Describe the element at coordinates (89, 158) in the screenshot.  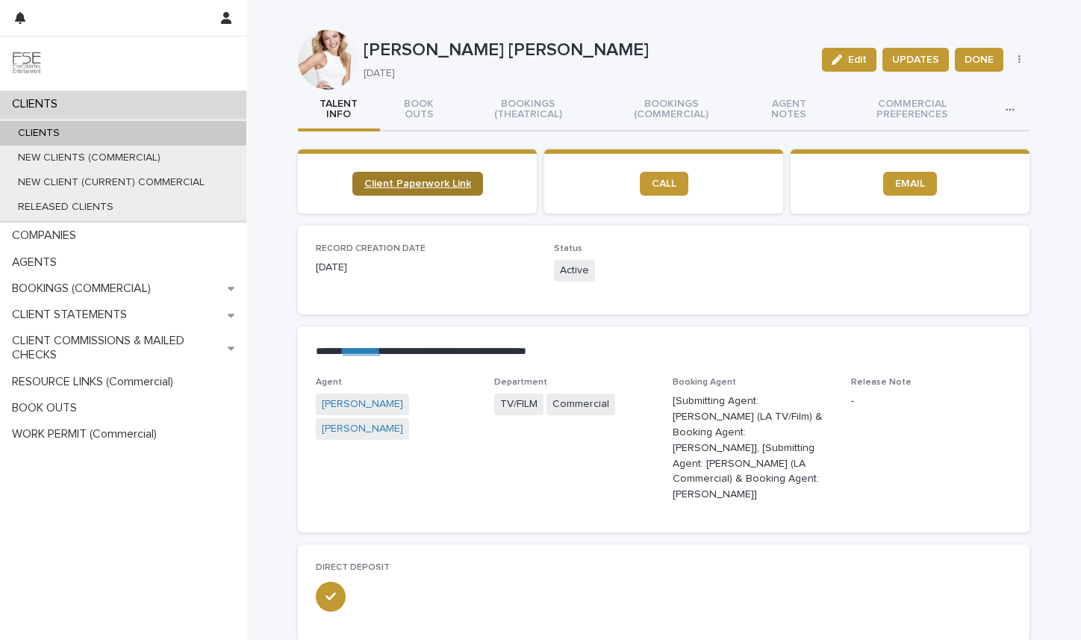
I see `p: NEW CLIENTS (COMMERCIAL)` at that location.